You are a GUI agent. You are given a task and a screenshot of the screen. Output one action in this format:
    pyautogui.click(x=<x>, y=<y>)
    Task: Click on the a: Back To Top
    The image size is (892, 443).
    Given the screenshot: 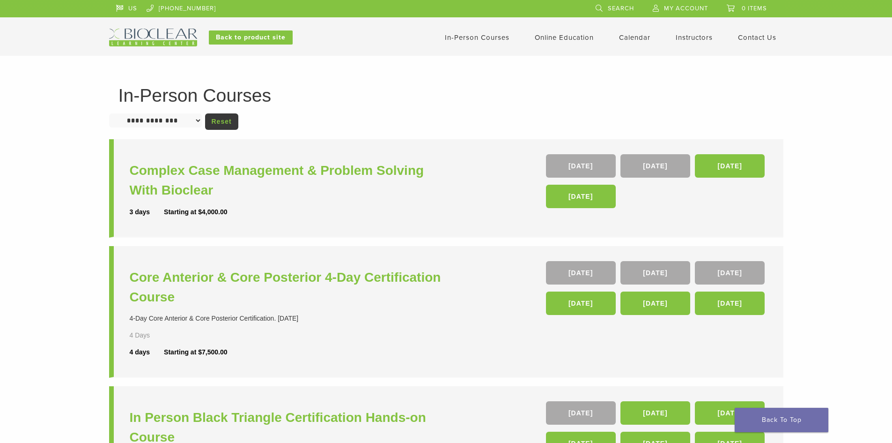 What is the action you would take?
    pyautogui.click(x=782, y=420)
    